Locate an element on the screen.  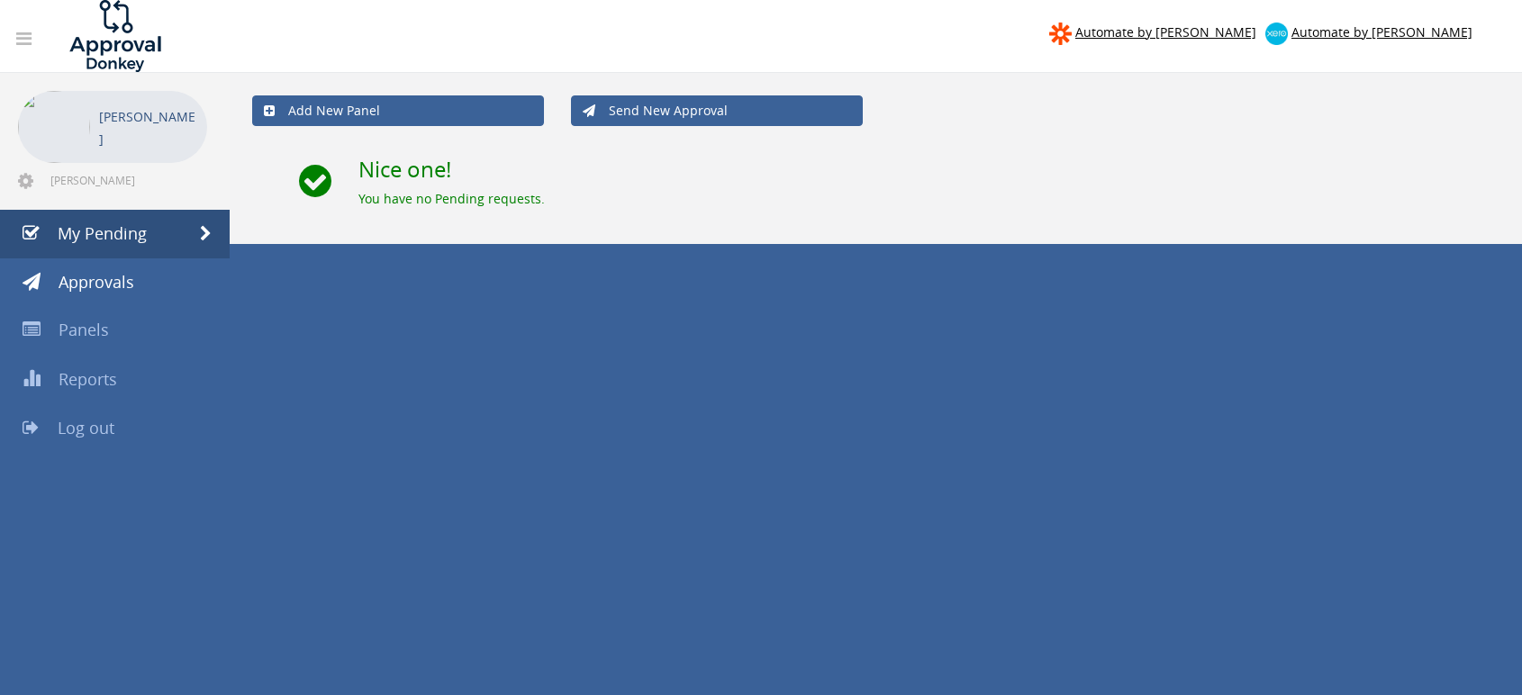
h2: Nice one! is located at coordinates (929, 169).